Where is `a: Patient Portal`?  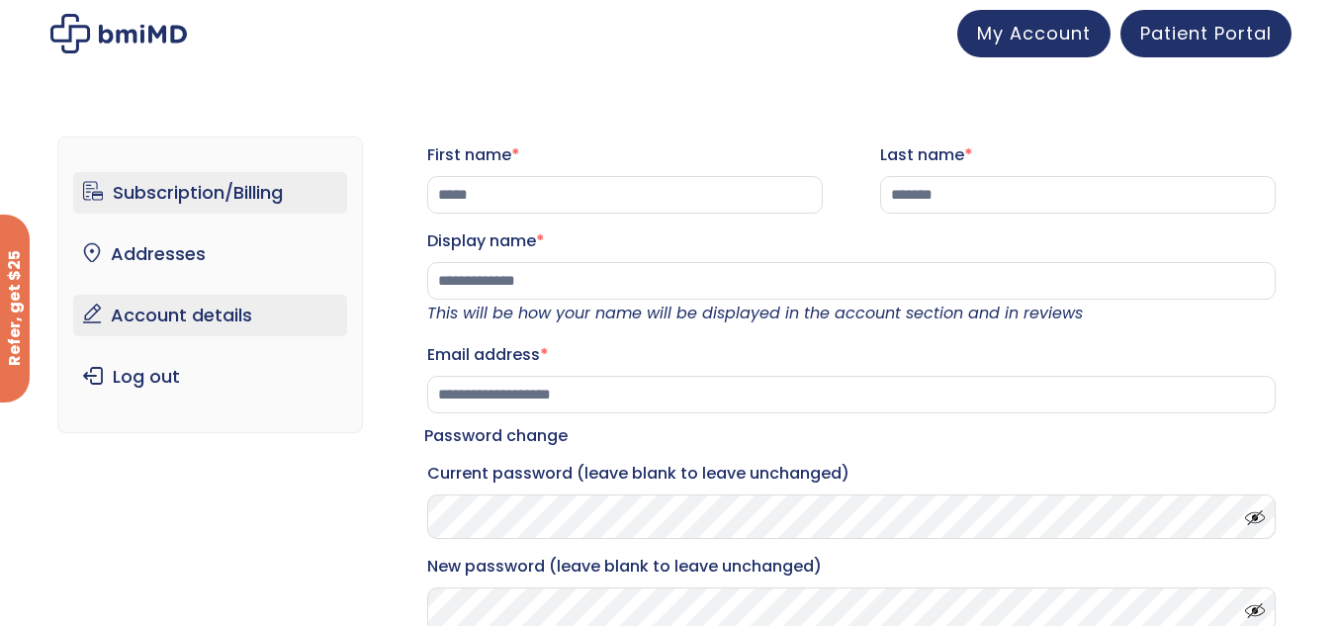
a: Patient Portal is located at coordinates (1205, 34).